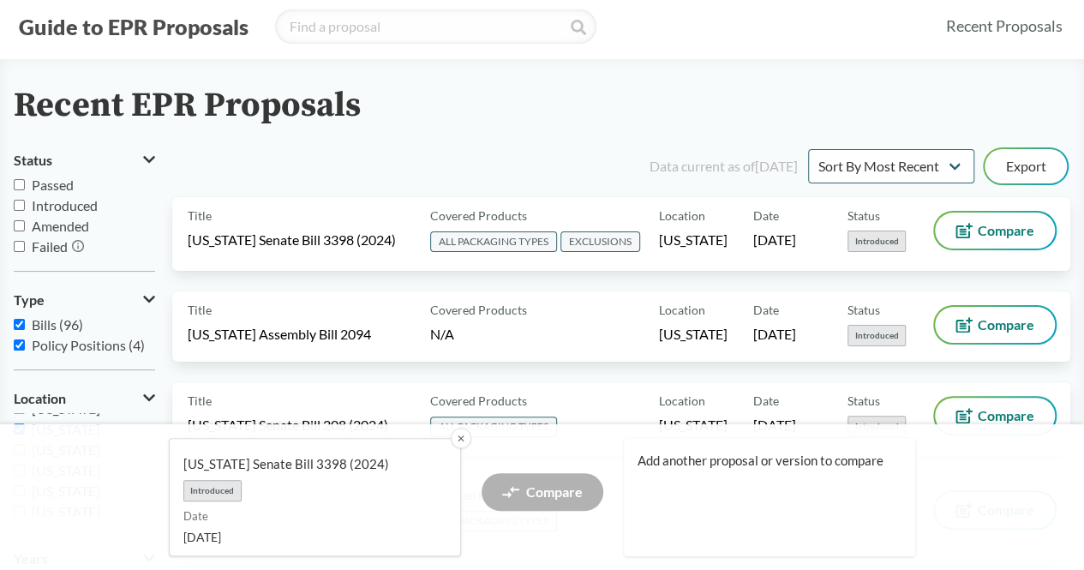 Image resolution: width=1084 pixels, height=570 pixels. I want to click on h2: Recent EPR Proposals, so click(187, 105).